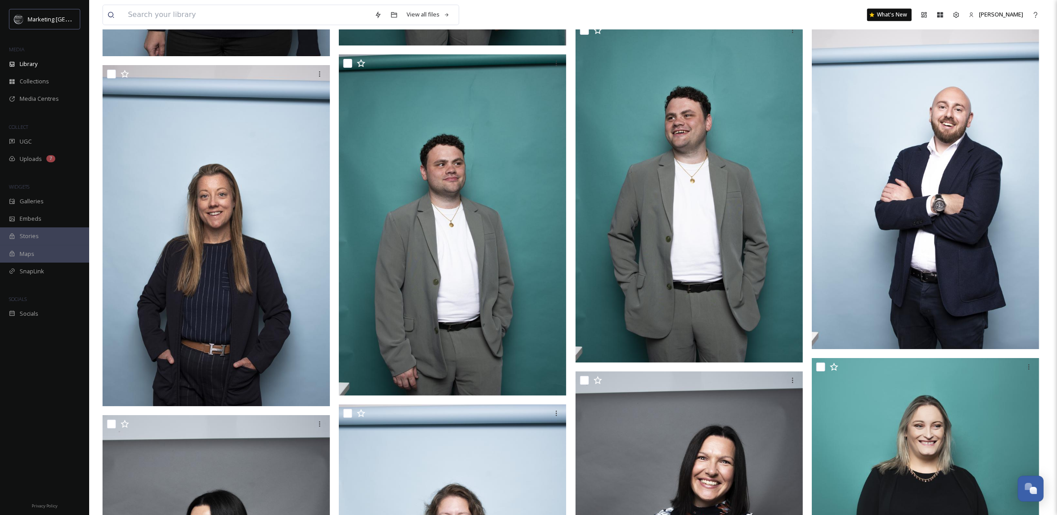 The width and height of the screenshot is (1057, 515). Describe the element at coordinates (34, 81) in the screenshot. I see `span: Collections` at that location.